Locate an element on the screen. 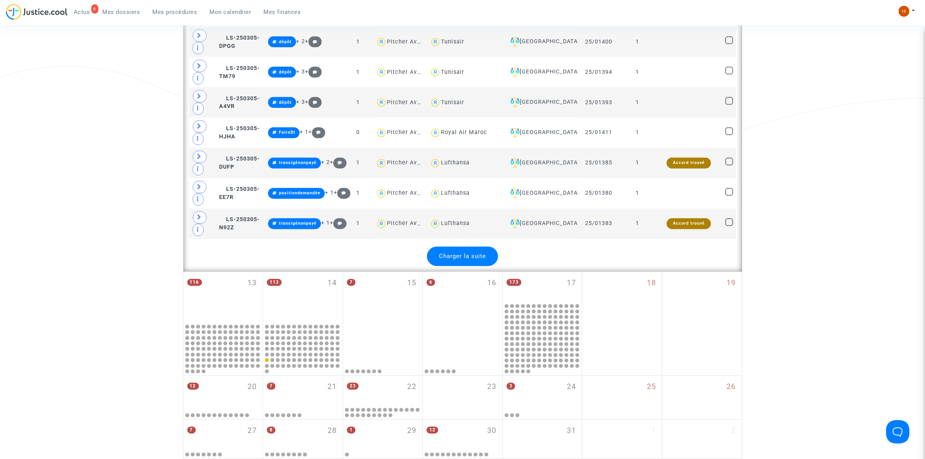  div: mardi octobre 28, 8 events, click to expand is located at coordinates (303, 435).